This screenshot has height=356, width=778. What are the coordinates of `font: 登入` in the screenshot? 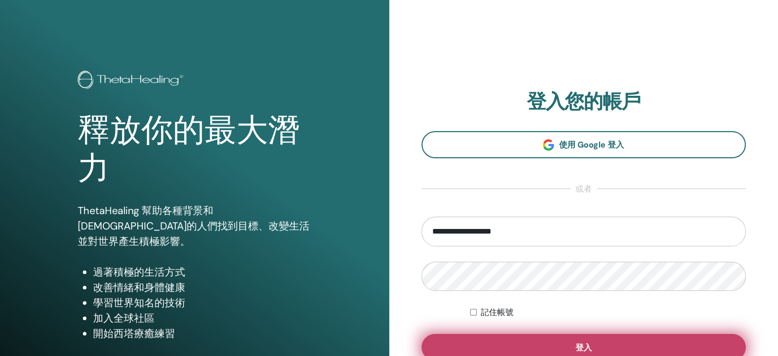 It's located at (584, 347).